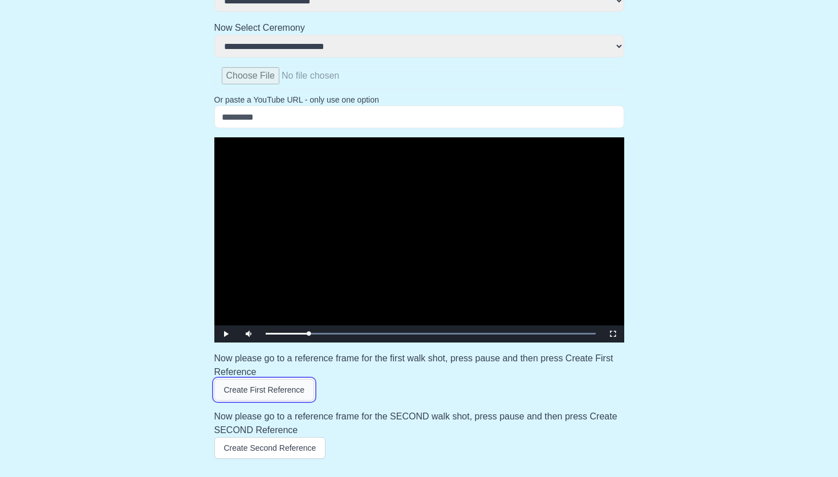 The height and width of the screenshot is (477, 838). What do you see at coordinates (419, 366) in the screenshot?
I see `h3: Now please go to a reference frame for the first walk shot, press pause and then press Create Fir...` at bounding box center [419, 366].